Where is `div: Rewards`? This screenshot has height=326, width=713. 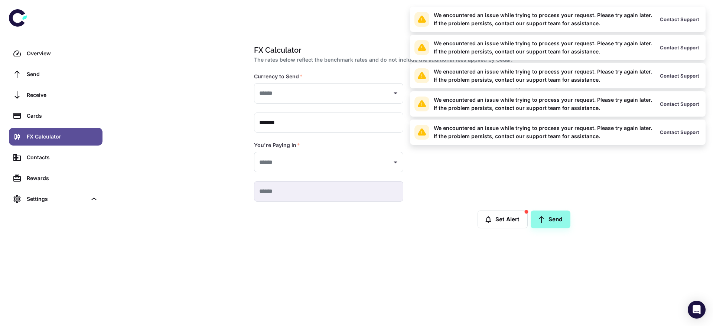 div: Rewards is located at coordinates (62, 178).